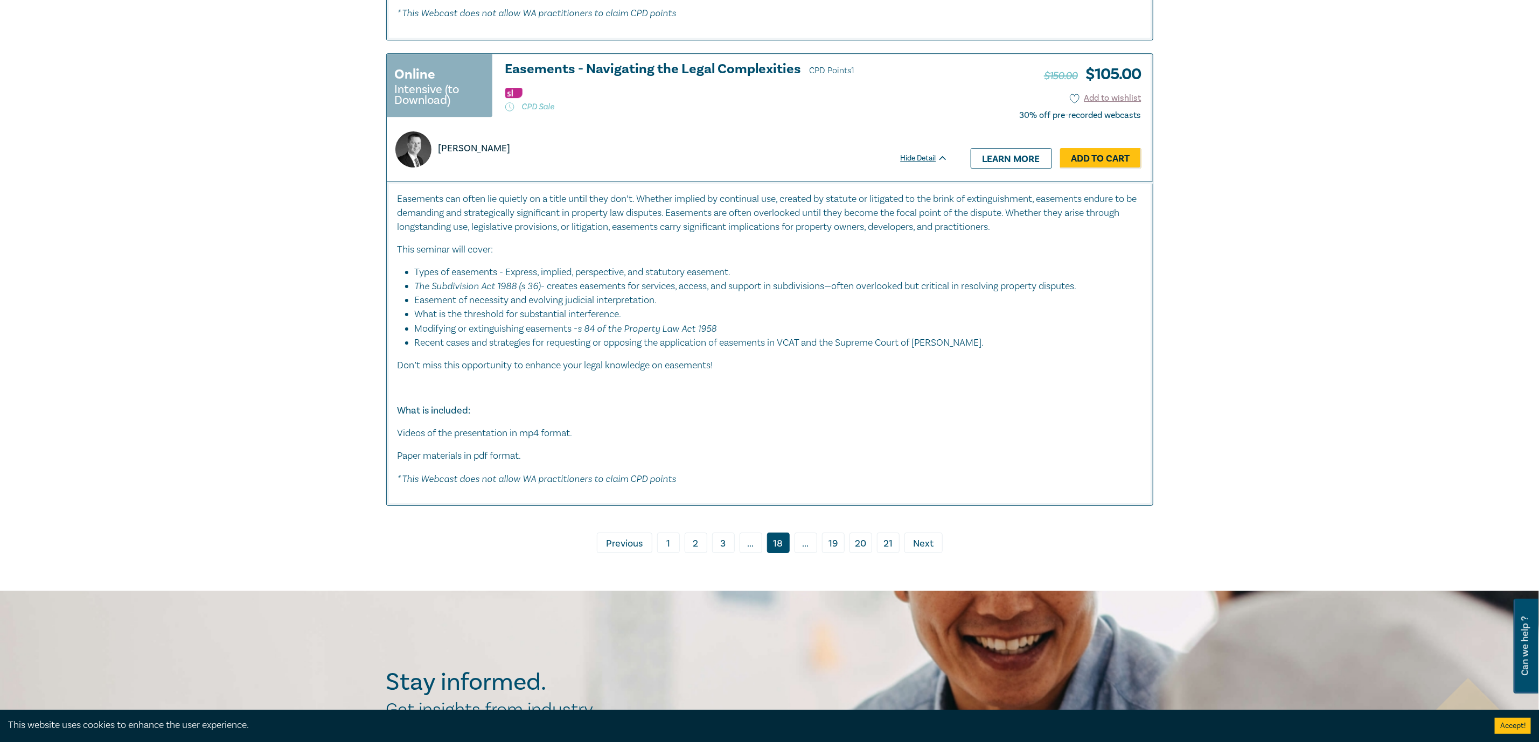 The height and width of the screenshot is (742, 1539). What do you see at coordinates (514, 93) in the screenshot?
I see `img: Substantive Law` at bounding box center [514, 93].